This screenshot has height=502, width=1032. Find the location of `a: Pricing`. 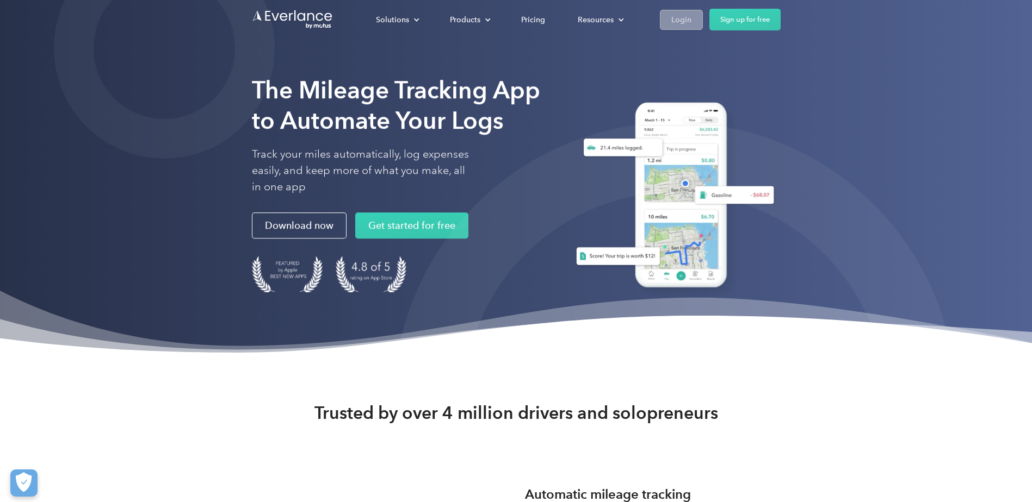

a: Pricing is located at coordinates (533, 20).